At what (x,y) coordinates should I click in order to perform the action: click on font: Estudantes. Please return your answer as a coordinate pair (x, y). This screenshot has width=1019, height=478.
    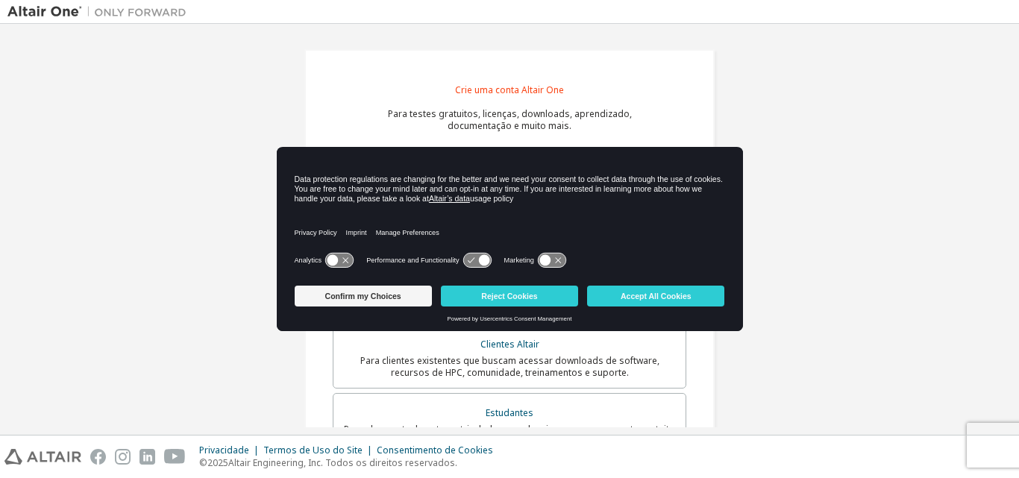
    Looking at the image, I should click on (509, 412).